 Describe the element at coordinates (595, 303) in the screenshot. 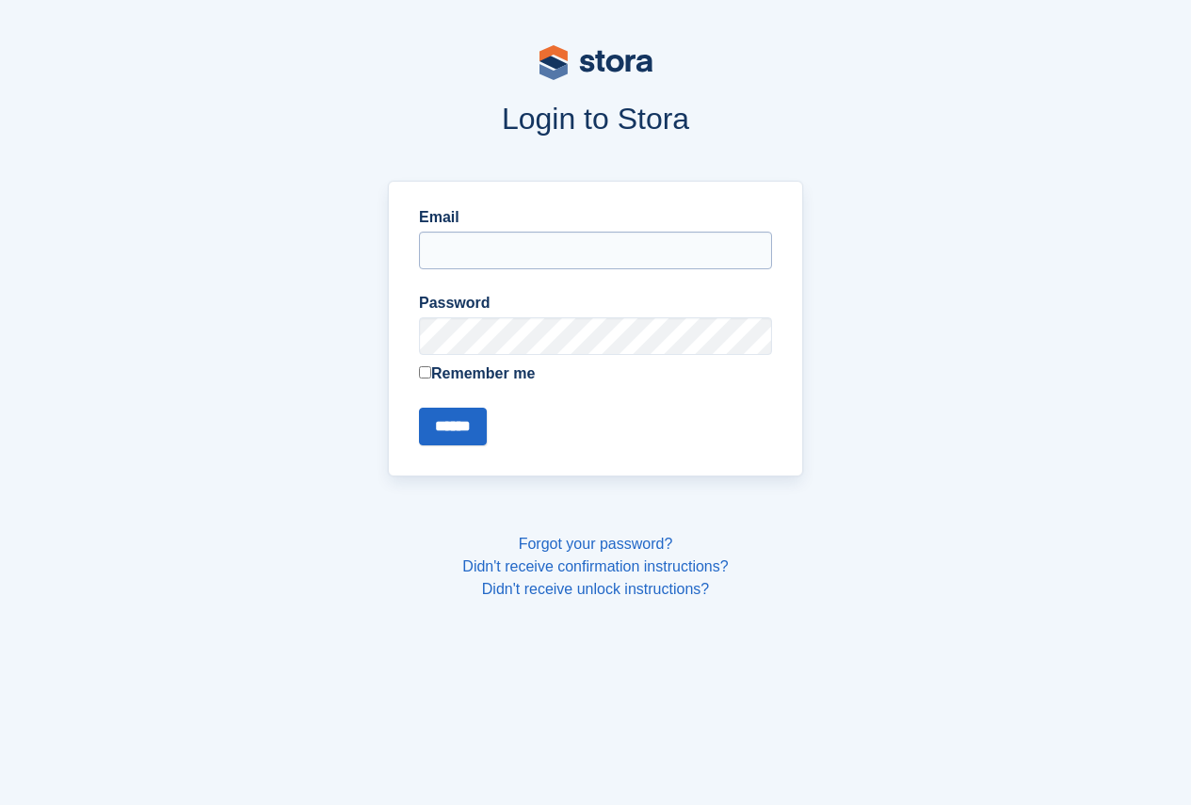

I see `label: Password` at that location.